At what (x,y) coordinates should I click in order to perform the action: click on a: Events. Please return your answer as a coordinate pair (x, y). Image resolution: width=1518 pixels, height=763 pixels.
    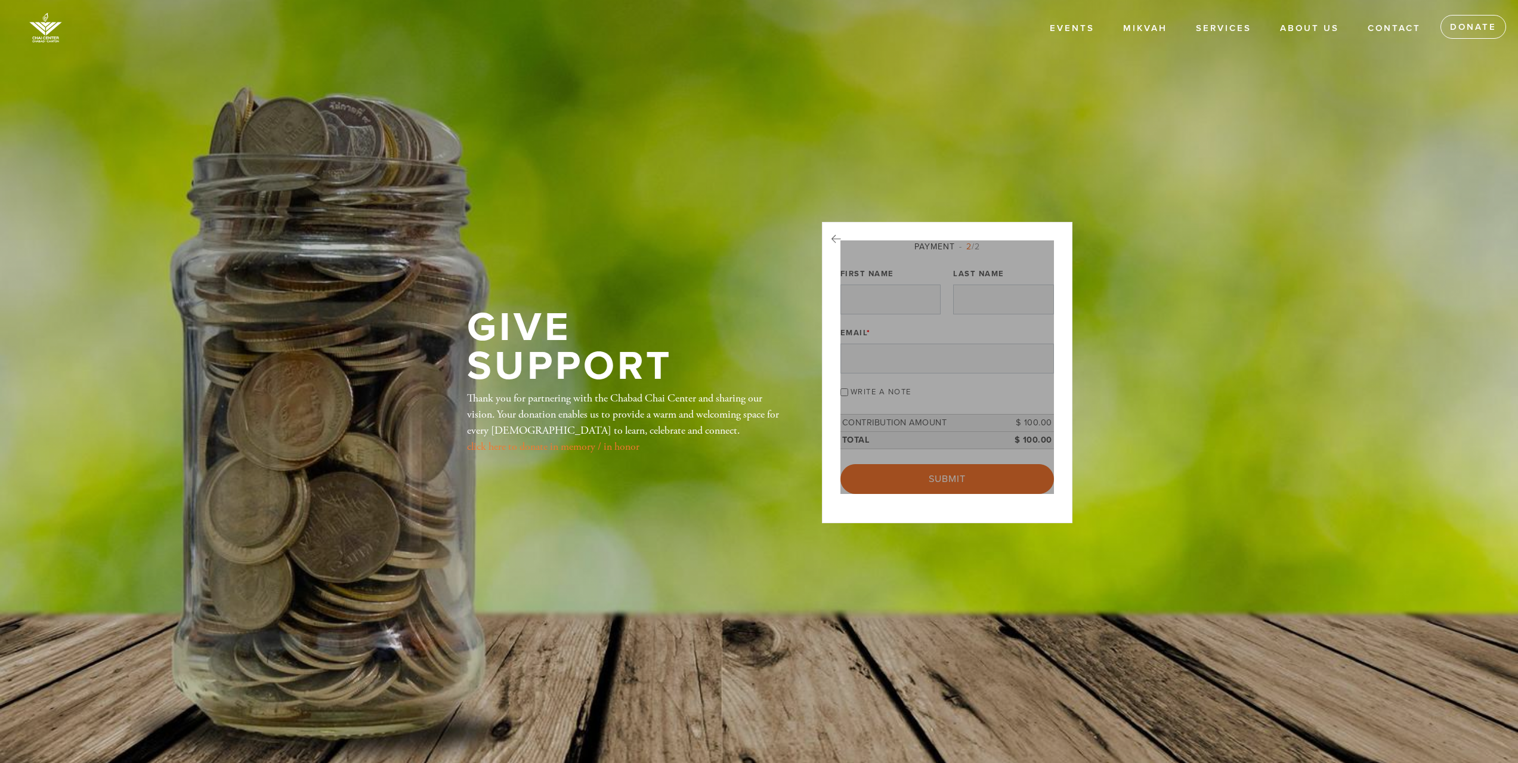
    Looking at the image, I should click on (1072, 29).